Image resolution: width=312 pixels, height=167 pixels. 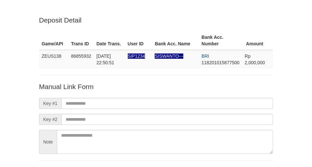 What do you see at coordinates (50, 103) in the screenshot?
I see `span: Key #1` at bounding box center [50, 103].